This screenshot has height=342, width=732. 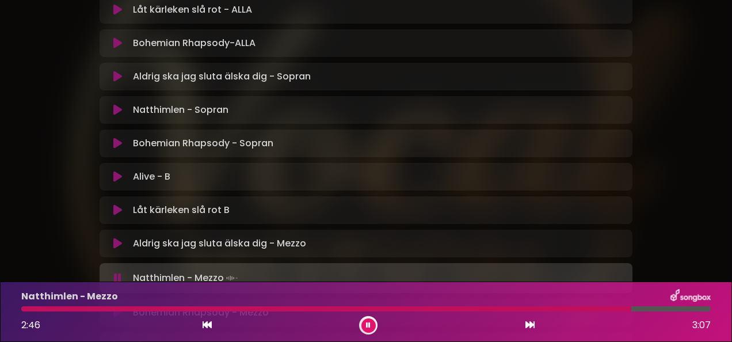 What do you see at coordinates (151, 177) in the screenshot?
I see `p: Alive - B` at bounding box center [151, 177].